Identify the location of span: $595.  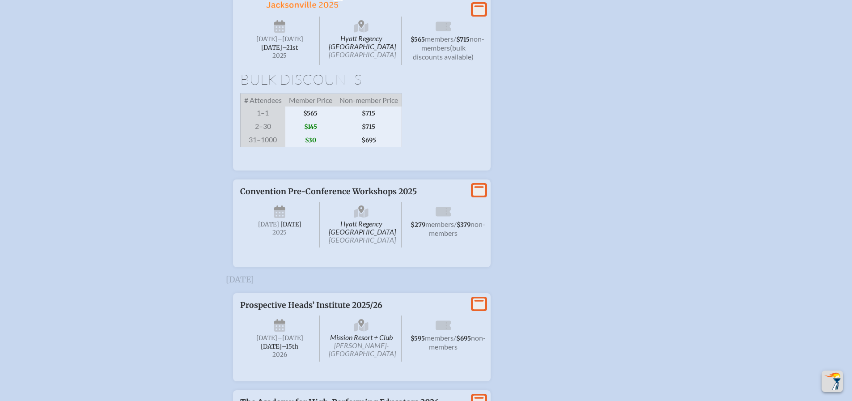
(418, 338).